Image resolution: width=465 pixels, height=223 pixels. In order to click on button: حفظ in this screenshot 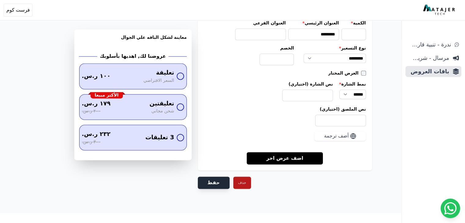, I will do `click(214, 183)`.